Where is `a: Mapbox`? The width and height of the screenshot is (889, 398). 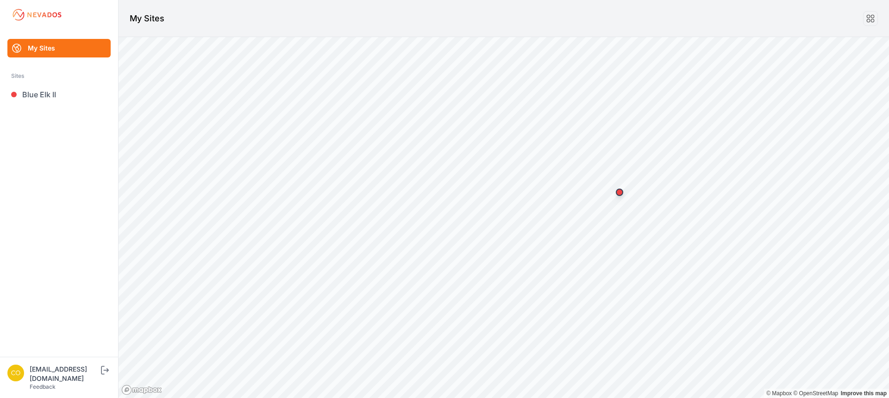
a: Mapbox is located at coordinates (779, 393).